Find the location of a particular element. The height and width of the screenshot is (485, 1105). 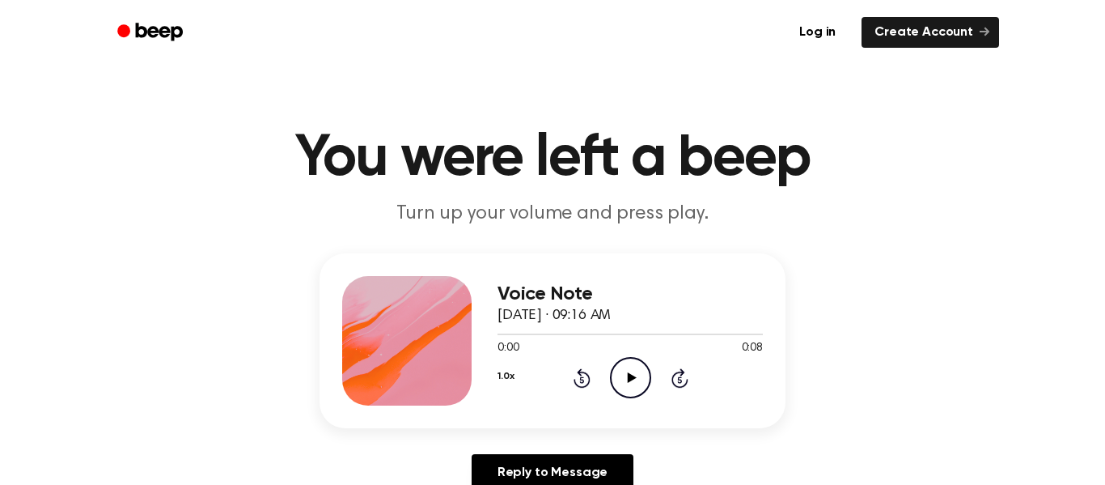

a: Beep is located at coordinates (151, 32).